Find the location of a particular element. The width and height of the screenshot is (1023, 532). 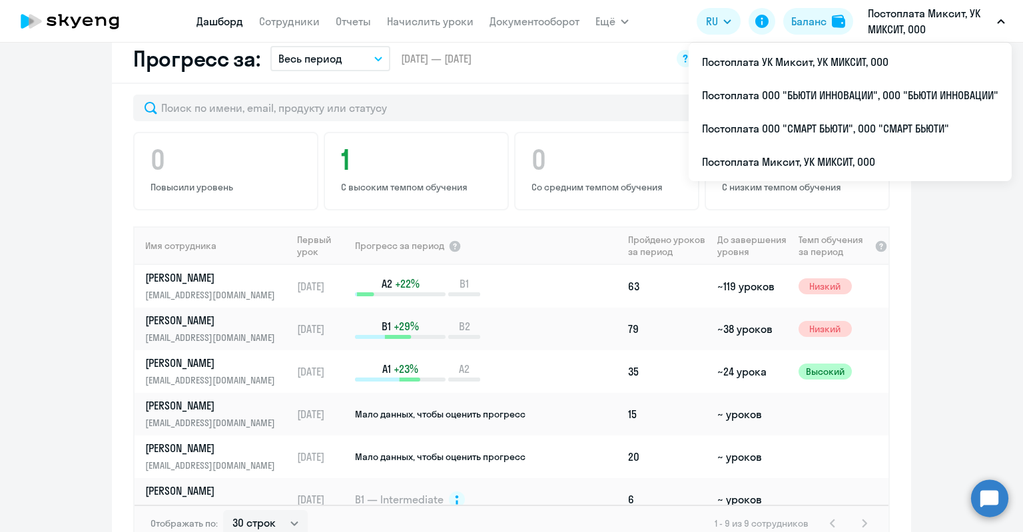

a: Сотрудники is located at coordinates (289, 21).